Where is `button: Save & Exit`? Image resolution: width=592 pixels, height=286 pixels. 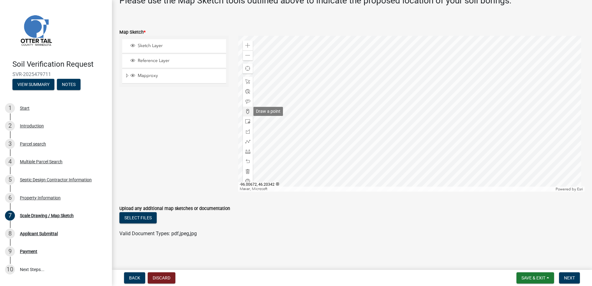 button: Save & Exit is located at coordinates (535, 278).